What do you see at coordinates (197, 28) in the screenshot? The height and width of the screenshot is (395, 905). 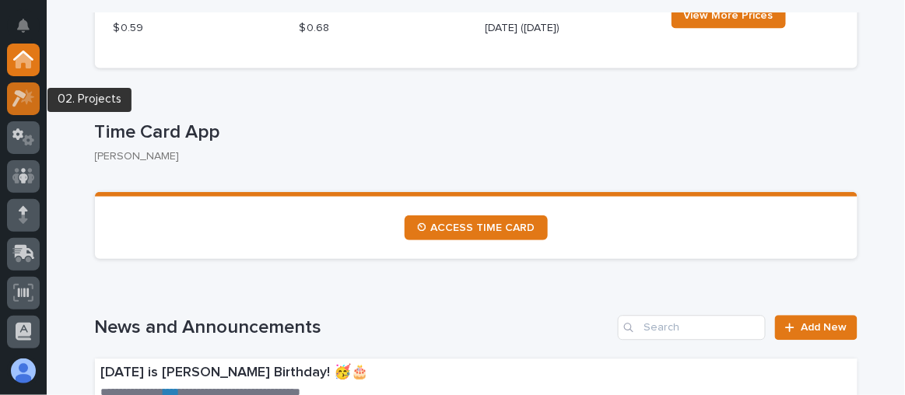 I see `p: $ 0.59` at bounding box center [197, 28].